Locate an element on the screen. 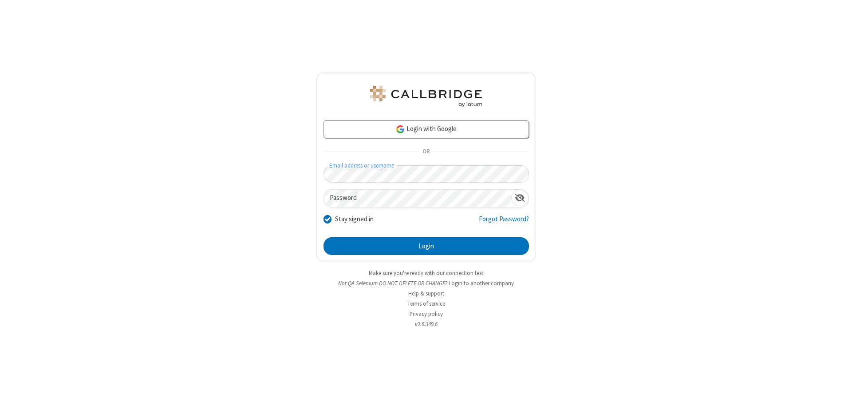  a: Privacy policy is located at coordinates (426, 313).